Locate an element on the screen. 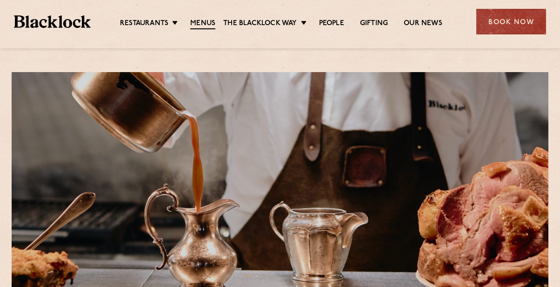 This screenshot has height=287, width=560. a: The Blacklock Way is located at coordinates (260, 24).